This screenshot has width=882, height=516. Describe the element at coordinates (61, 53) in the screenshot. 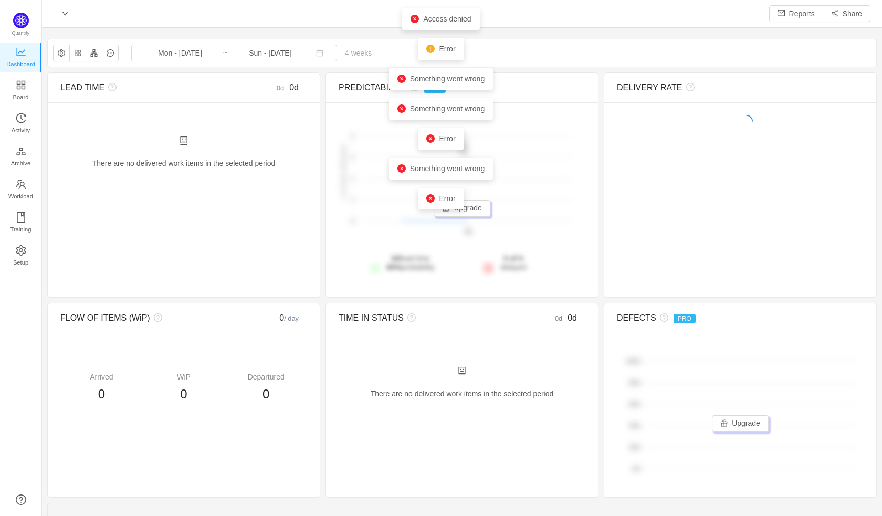

I see `button: icon: setting` at that location.